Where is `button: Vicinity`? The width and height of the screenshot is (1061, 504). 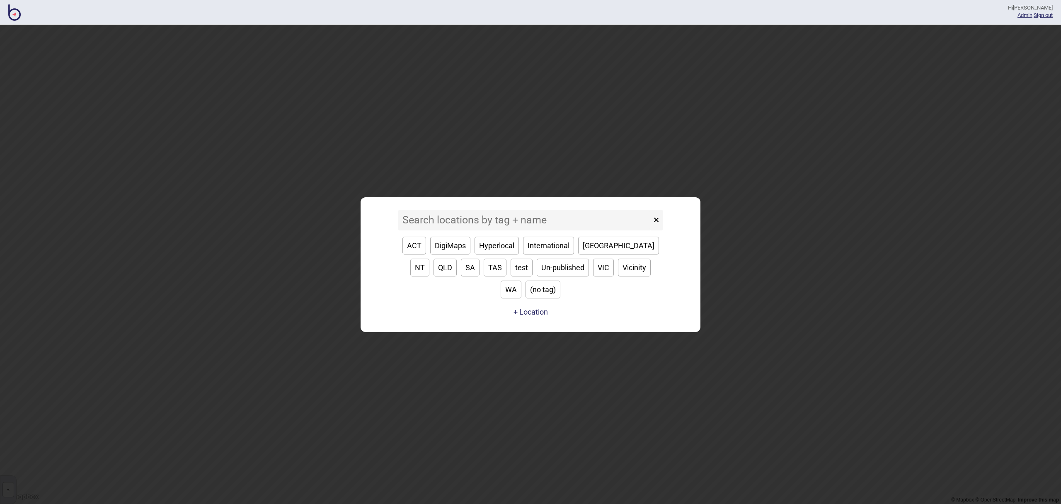 button: Vicinity is located at coordinates (634, 267).